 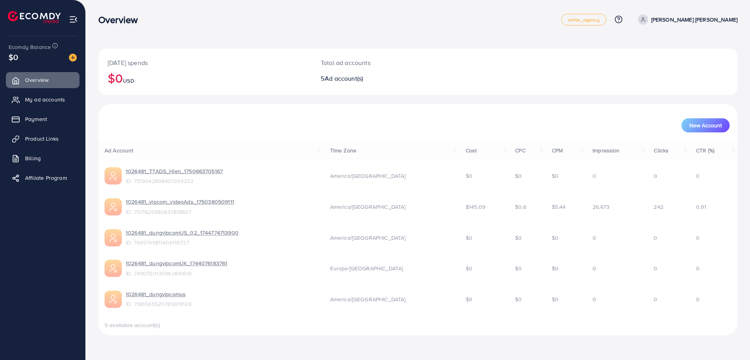 I want to click on span: Billing, so click(x=33, y=158).